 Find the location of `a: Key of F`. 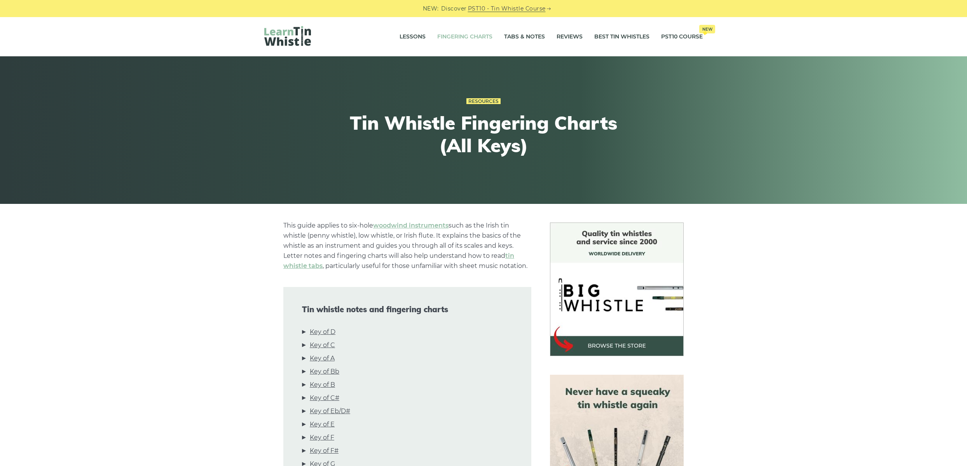

a: Key of F is located at coordinates (322, 438).